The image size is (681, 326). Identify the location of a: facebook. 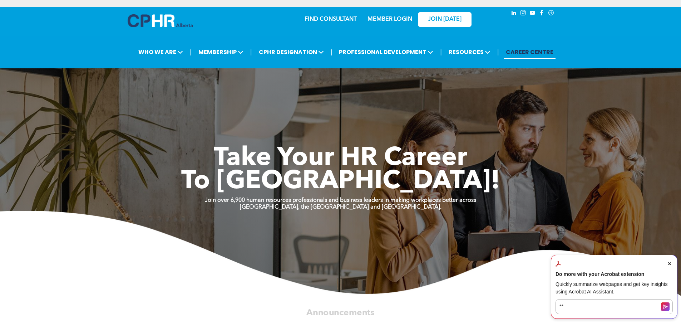
(542, 14).